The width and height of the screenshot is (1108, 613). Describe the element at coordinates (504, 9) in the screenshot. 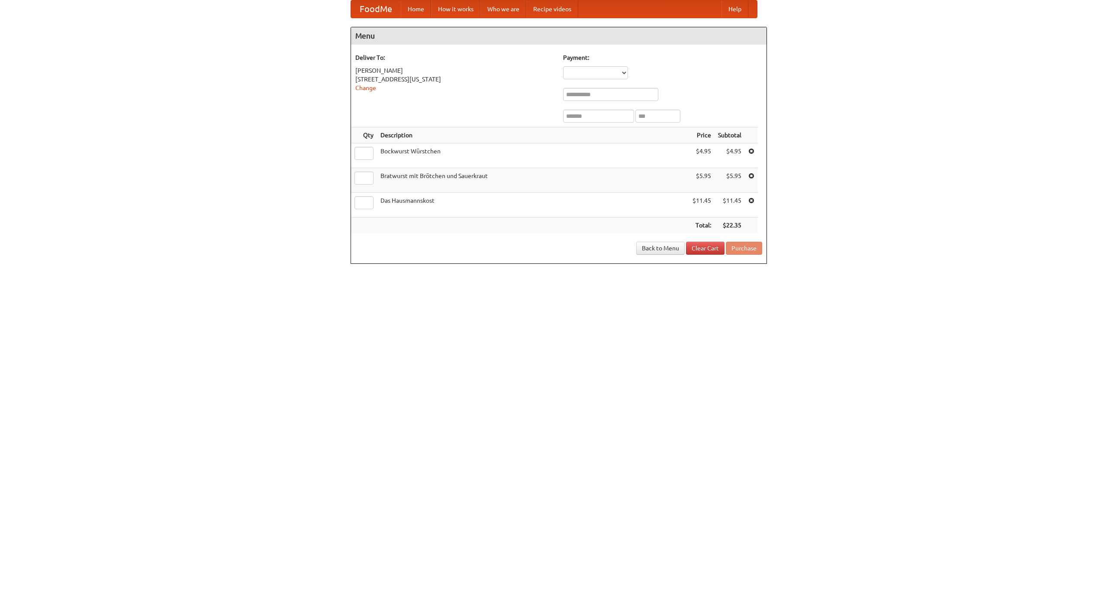

I see `a: Who we are` at that location.